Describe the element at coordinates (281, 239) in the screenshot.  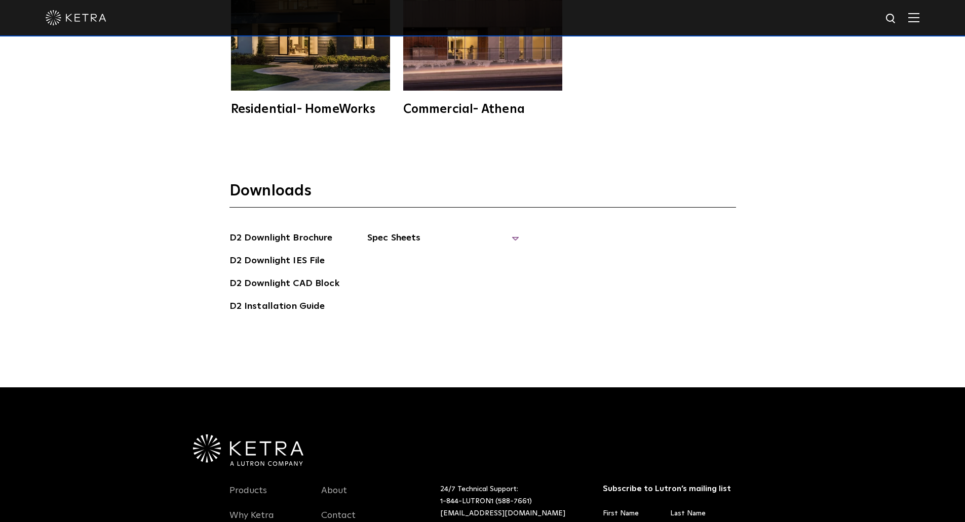
I see `a: D2 Downlight Brochure` at that location.